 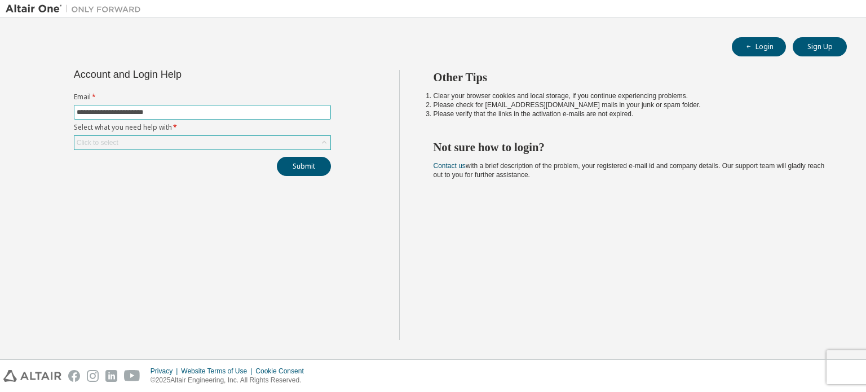 I want to click on h2: Not sure how to login?, so click(x=631, y=147).